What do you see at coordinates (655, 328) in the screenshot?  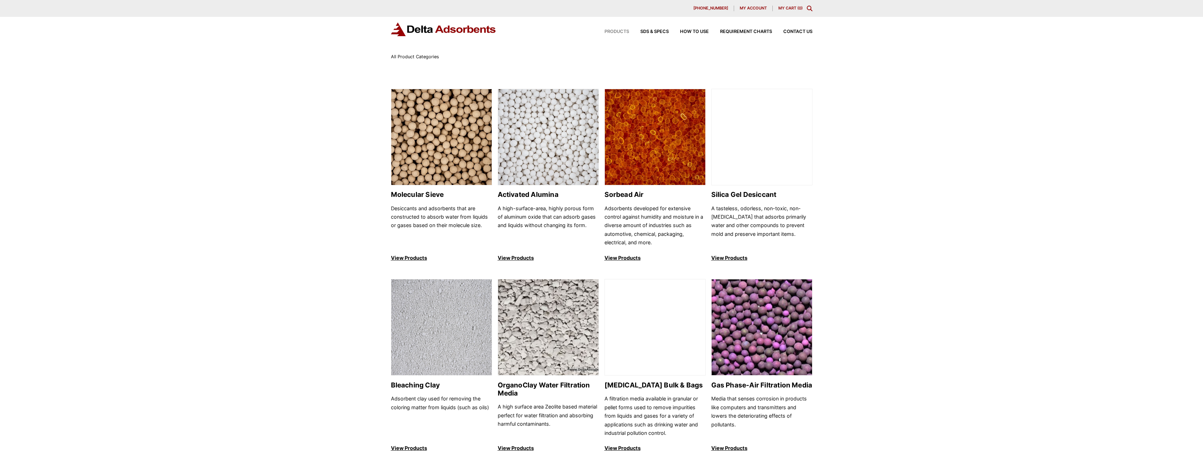 I see `img: Activated Carbon Bulk & Bags` at bounding box center [655, 328].